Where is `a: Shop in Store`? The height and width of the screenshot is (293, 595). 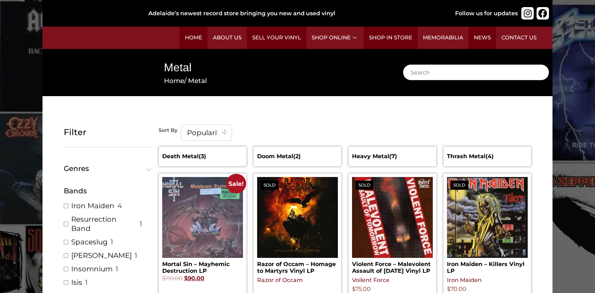
a: Shop in Store is located at coordinates (391, 38).